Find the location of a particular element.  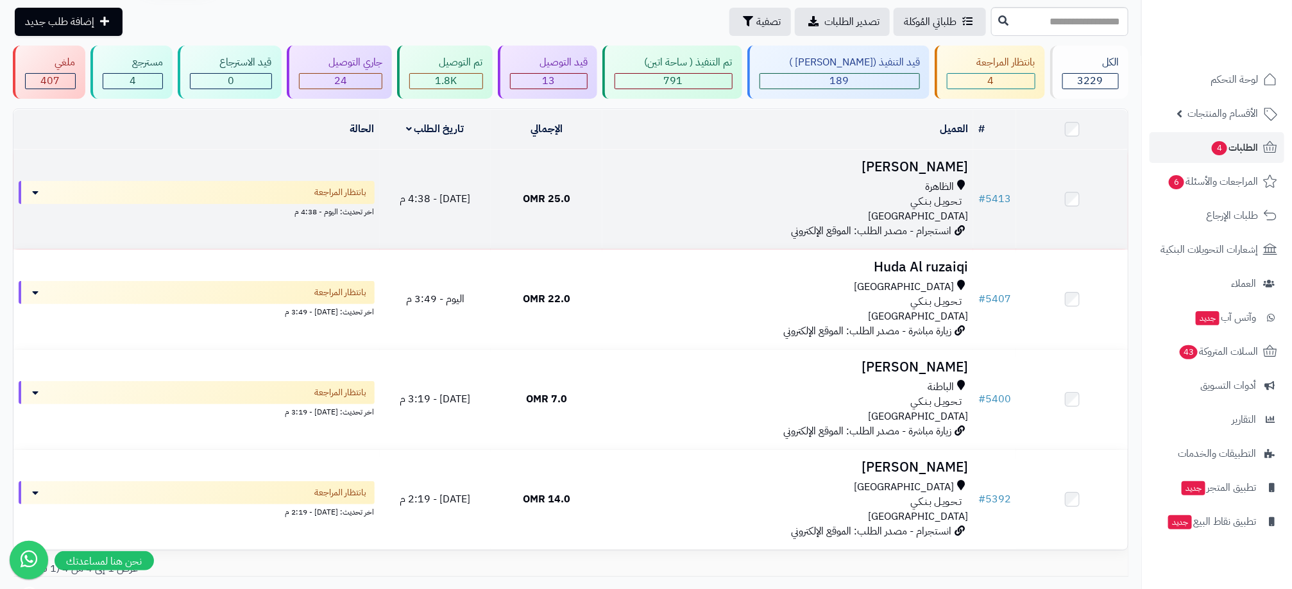

span: تطبيق المتجر is located at coordinates (1218, 488).